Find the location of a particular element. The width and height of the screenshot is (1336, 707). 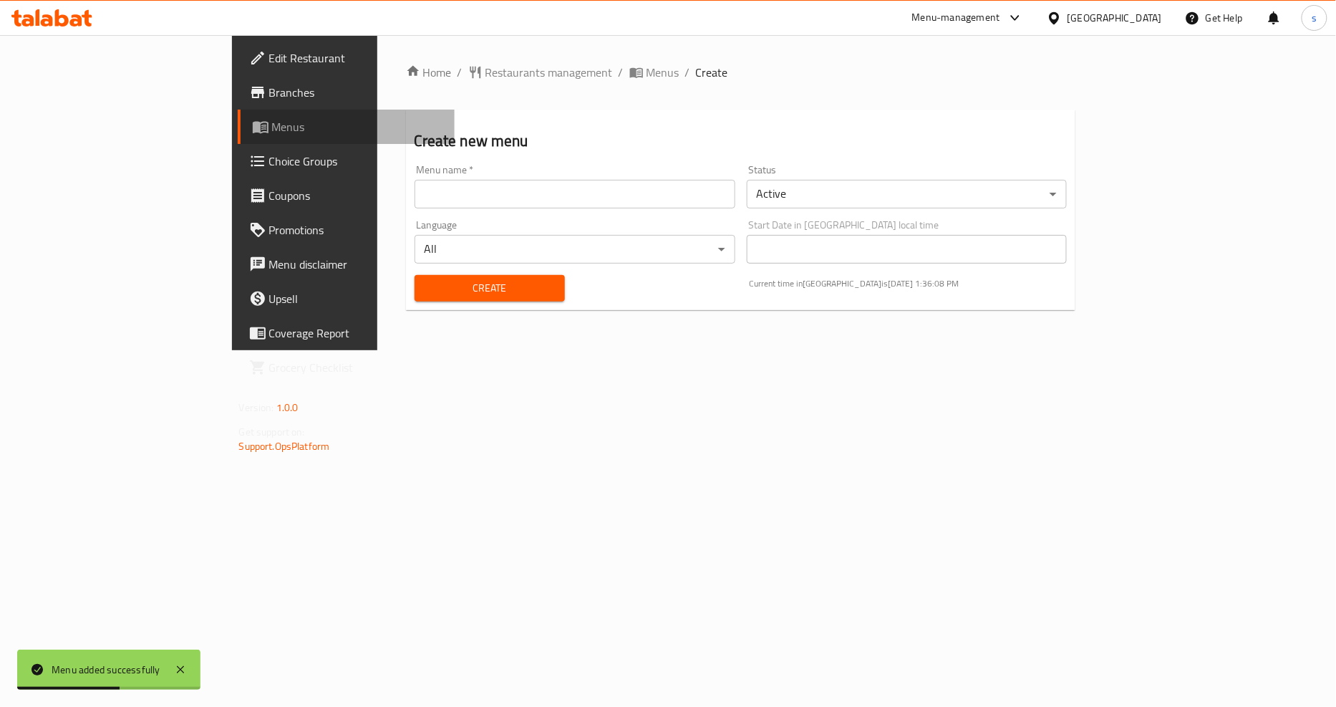

a: Choice Groups is located at coordinates (347, 161).